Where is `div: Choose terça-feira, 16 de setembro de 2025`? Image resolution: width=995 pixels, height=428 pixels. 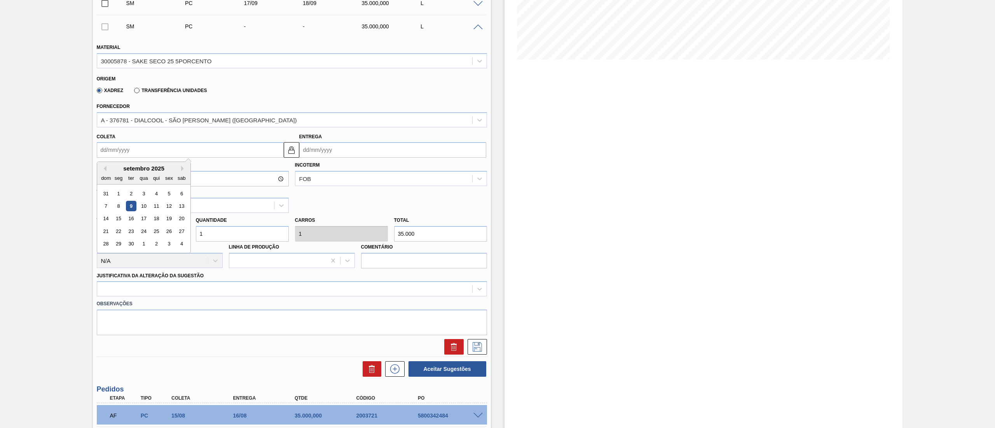 div: Choose terça-feira, 16 de setembro de 2025 is located at coordinates (131, 219).